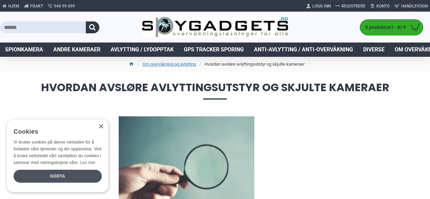 The height and width of the screenshot is (199, 430). I want to click on a: Andre kameraer, so click(77, 50).